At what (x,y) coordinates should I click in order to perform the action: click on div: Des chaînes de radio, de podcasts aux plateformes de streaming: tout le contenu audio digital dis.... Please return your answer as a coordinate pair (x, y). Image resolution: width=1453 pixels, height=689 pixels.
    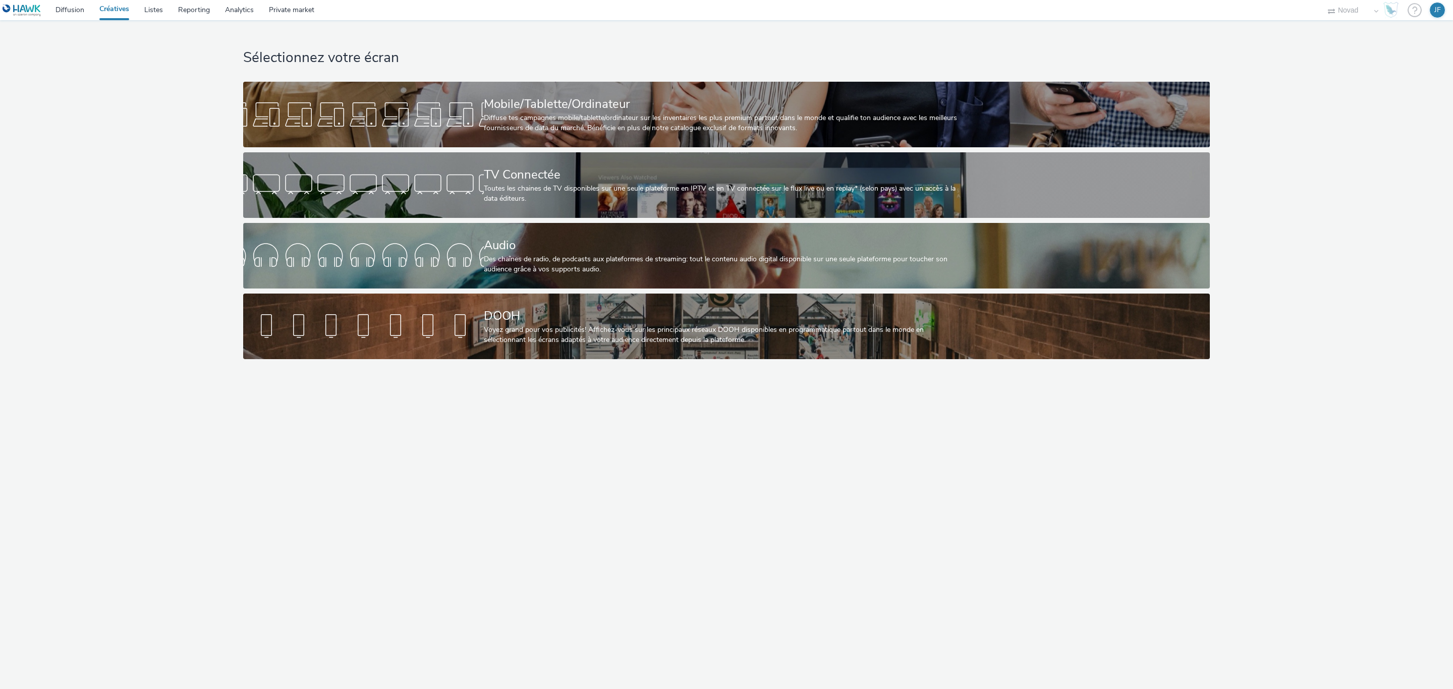
    Looking at the image, I should click on (725, 264).